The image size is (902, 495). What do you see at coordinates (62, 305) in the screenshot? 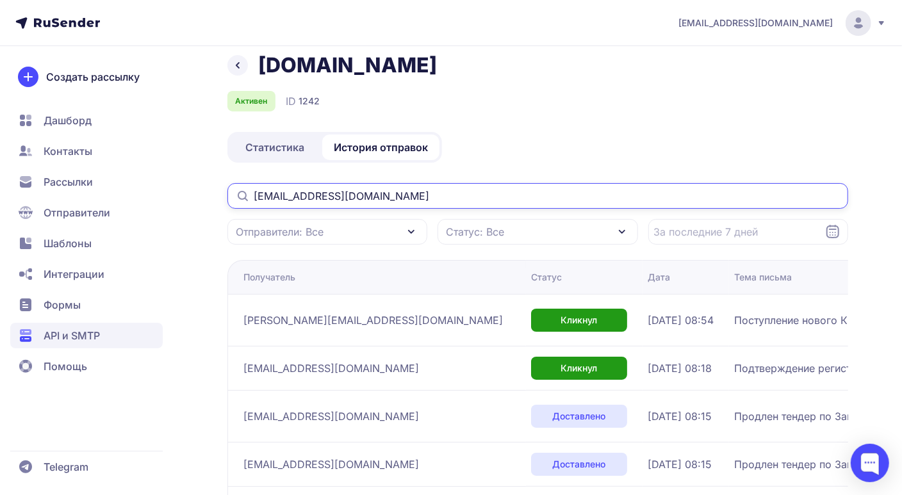
I see `span: Формы` at bounding box center [62, 305].